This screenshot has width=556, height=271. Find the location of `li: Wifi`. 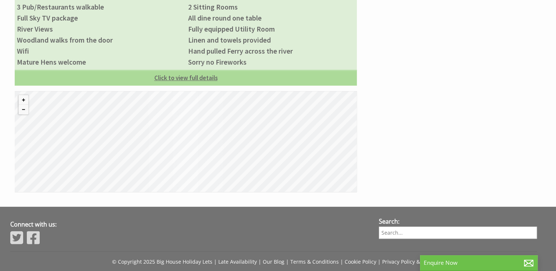

li: Wifi is located at coordinates (100, 51).